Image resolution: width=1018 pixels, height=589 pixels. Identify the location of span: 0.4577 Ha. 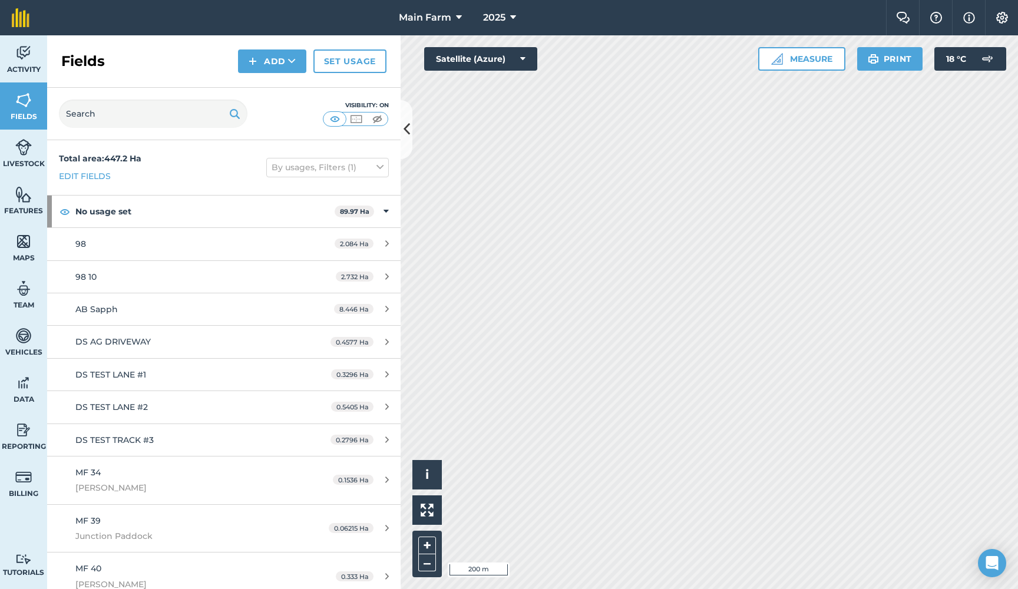
(352, 342).